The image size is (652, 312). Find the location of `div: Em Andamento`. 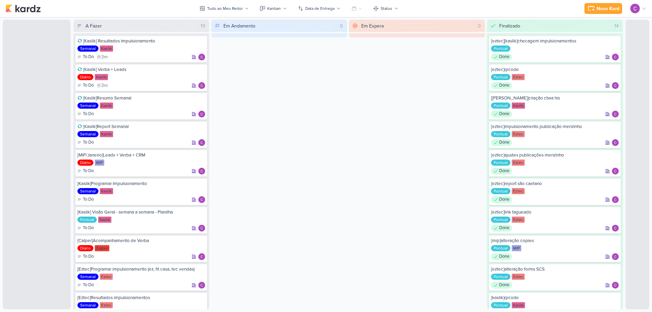

div: Em Andamento is located at coordinates (239, 26).